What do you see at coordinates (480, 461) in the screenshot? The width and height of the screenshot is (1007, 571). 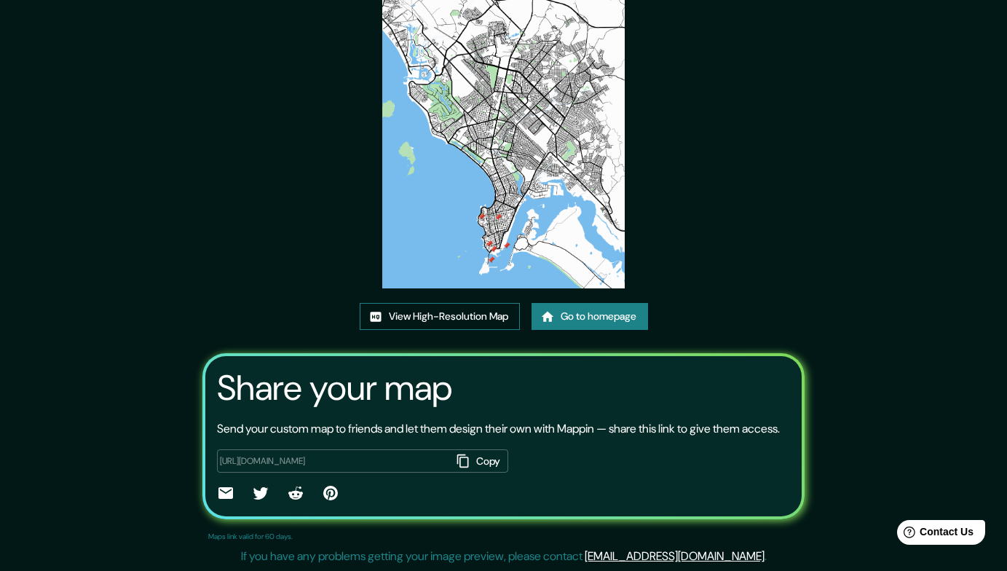 I see `button: Copy` at bounding box center [480, 461].